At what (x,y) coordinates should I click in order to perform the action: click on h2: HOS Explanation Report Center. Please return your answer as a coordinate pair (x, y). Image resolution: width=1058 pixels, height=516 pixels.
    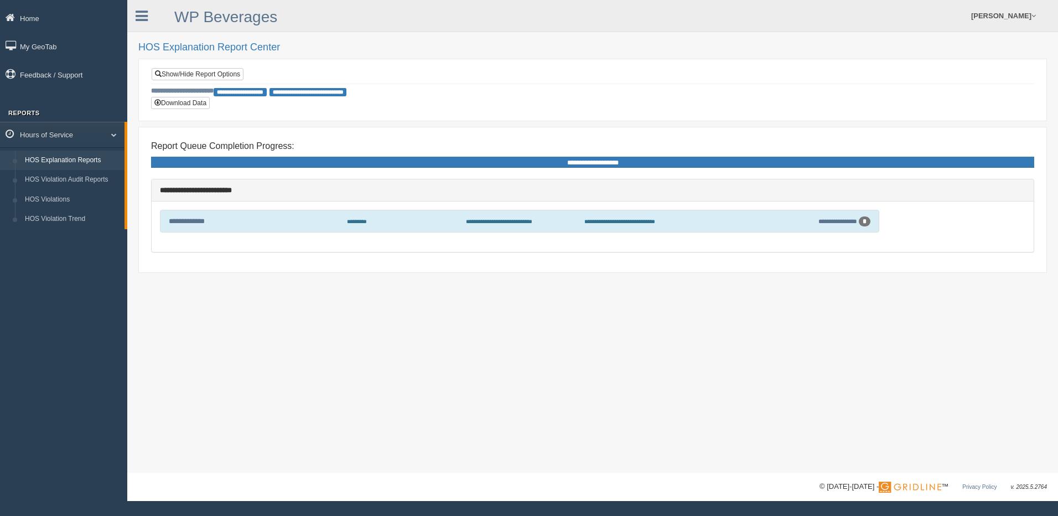
    Looking at the image, I should click on (593, 48).